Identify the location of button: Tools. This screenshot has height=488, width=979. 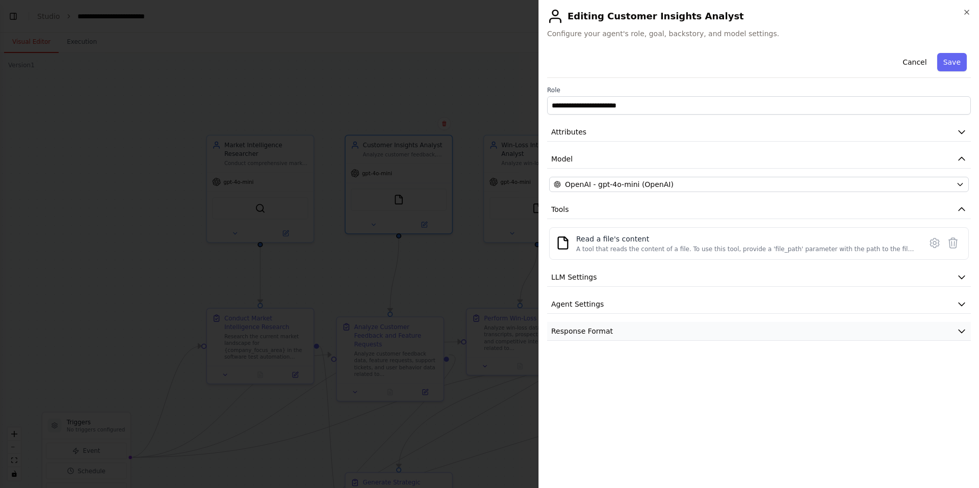
(759, 210).